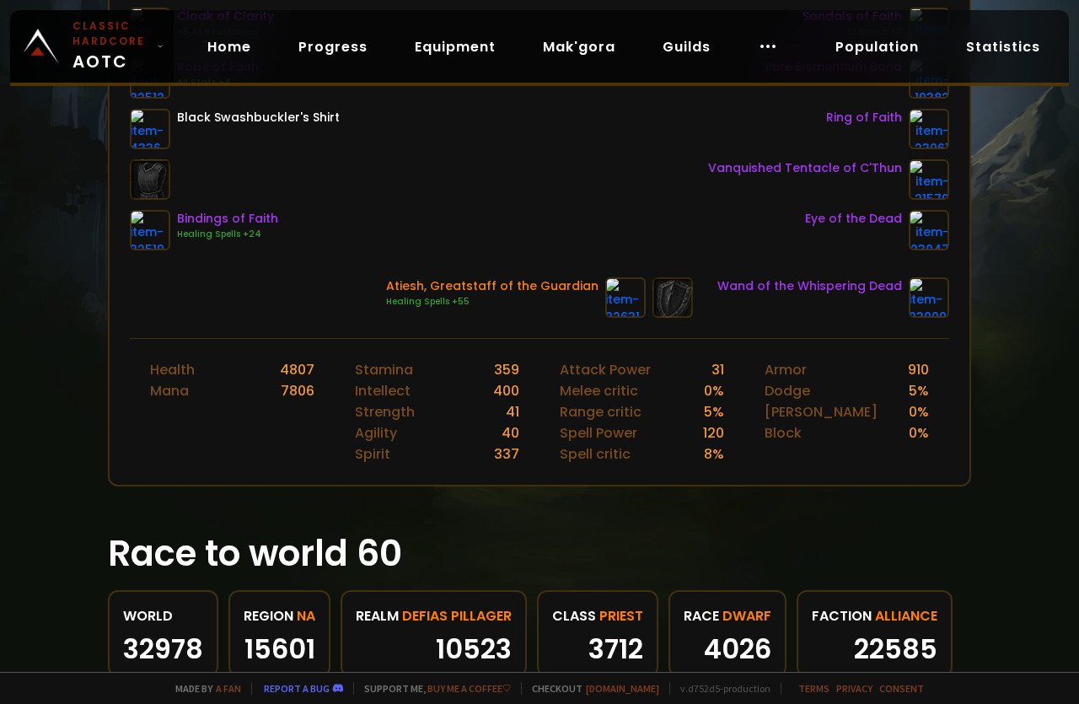 The width and height of the screenshot is (1079, 704). I want to click on a: factionAlliance22585, so click(874, 633).